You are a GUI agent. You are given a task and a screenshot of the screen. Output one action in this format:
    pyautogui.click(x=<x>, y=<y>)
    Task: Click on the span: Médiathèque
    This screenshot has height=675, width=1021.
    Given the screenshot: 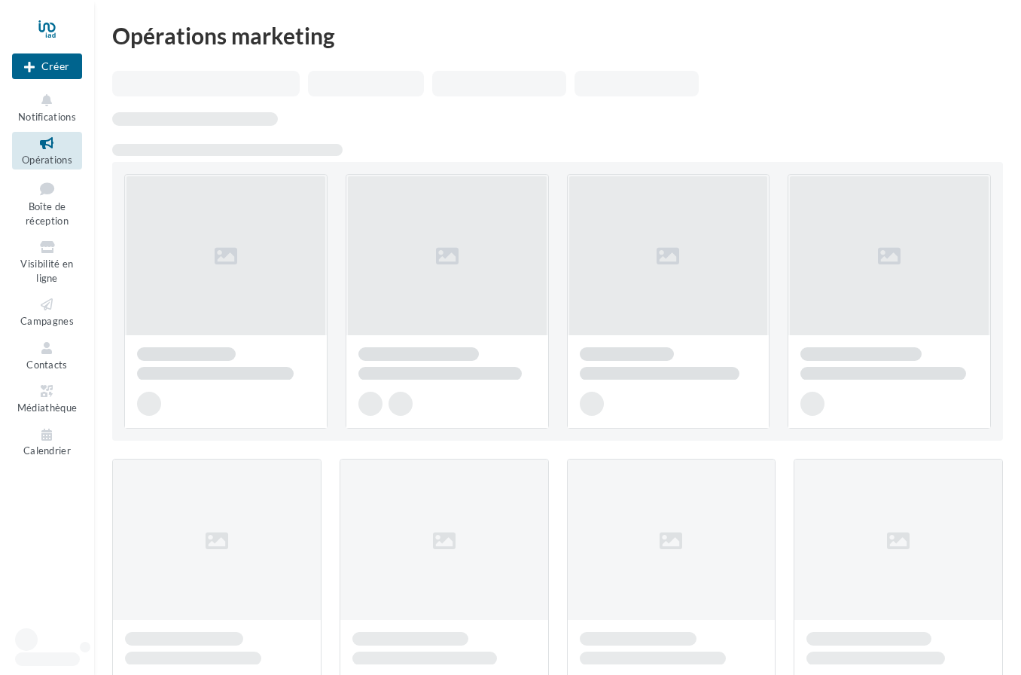 What is the action you would take?
    pyautogui.click(x=47, y=407)
    